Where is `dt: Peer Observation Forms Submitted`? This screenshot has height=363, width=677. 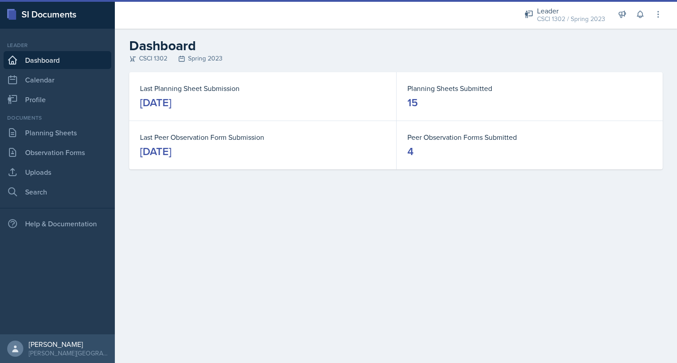 dt: Peer Observation Forms Submitted is located at coordinates (530, 137).